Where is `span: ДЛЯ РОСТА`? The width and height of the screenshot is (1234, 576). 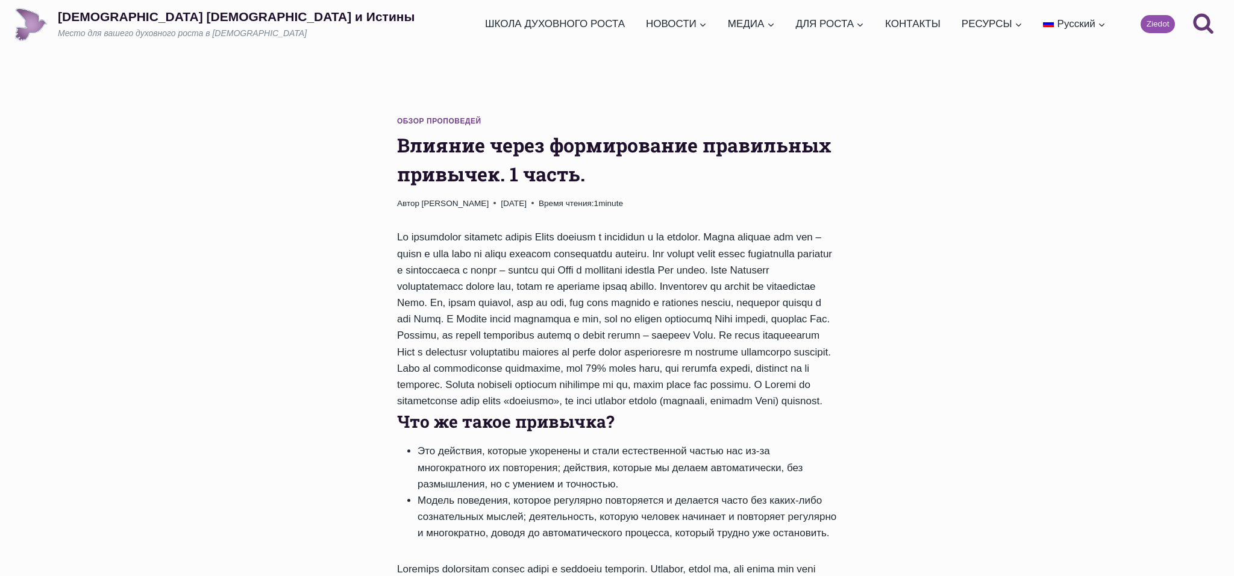 span: ДЛЯ РОСТА is located at coordinates (829, 23).